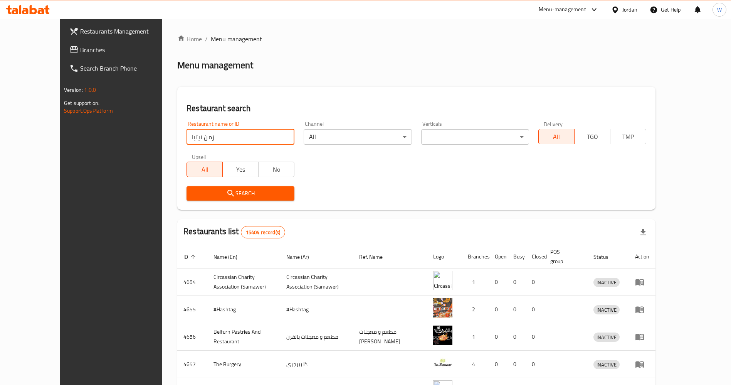  I want to click on h2: Restaurants list, so click(234, 232).